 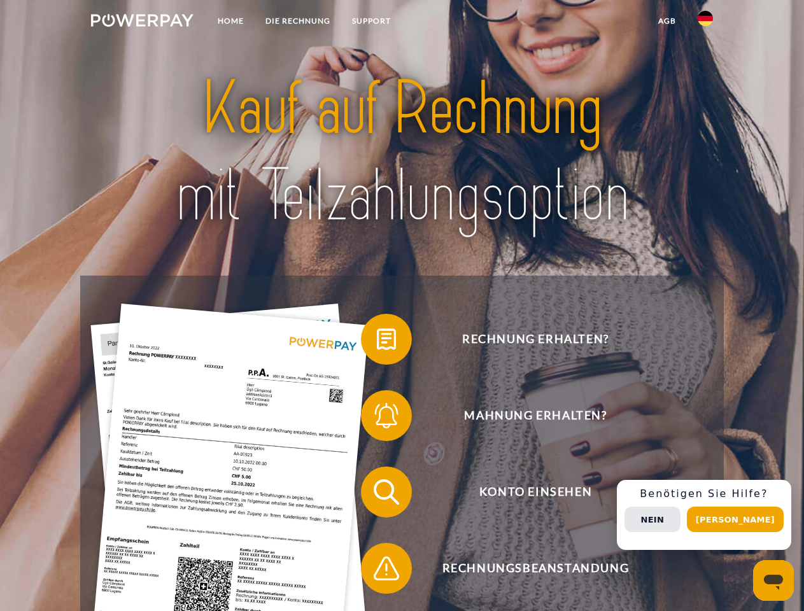 I want to click on button: Mahnung erhalten?, so click(x=526, y=416).